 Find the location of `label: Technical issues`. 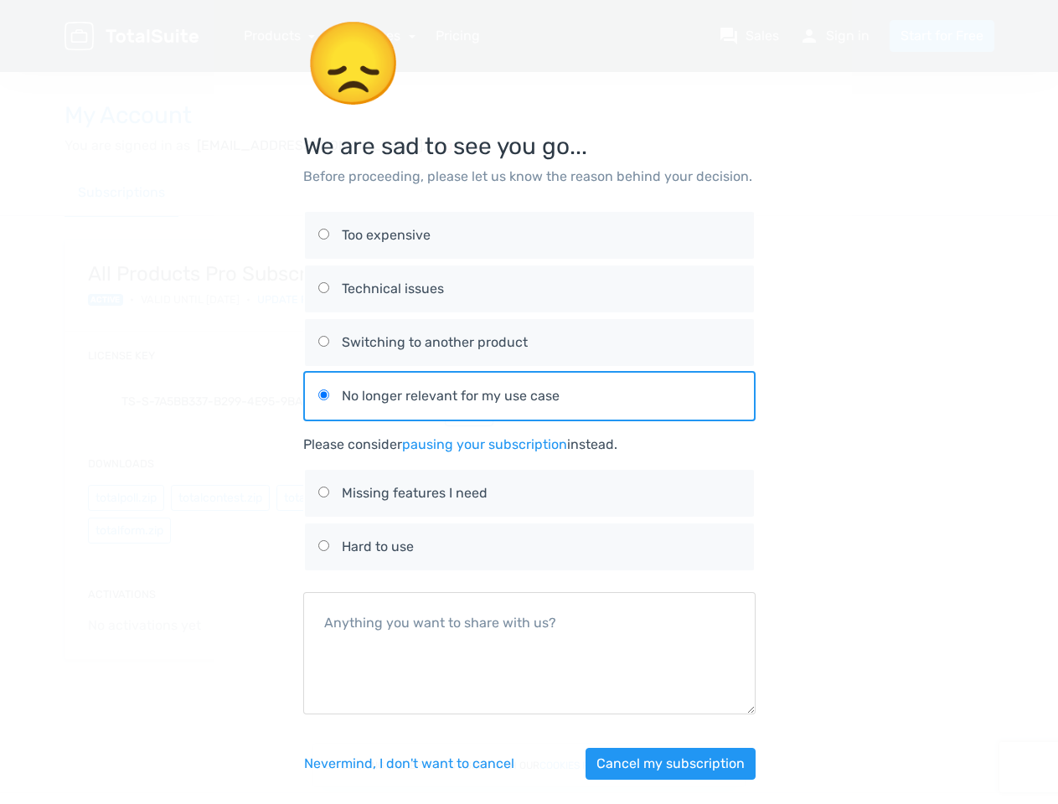

label: Technical issues is located at coordinates (529, 289).